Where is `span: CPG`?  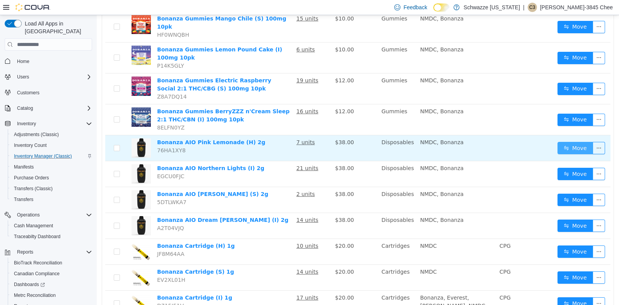
span: CPG is located at coordinates (408, 257).